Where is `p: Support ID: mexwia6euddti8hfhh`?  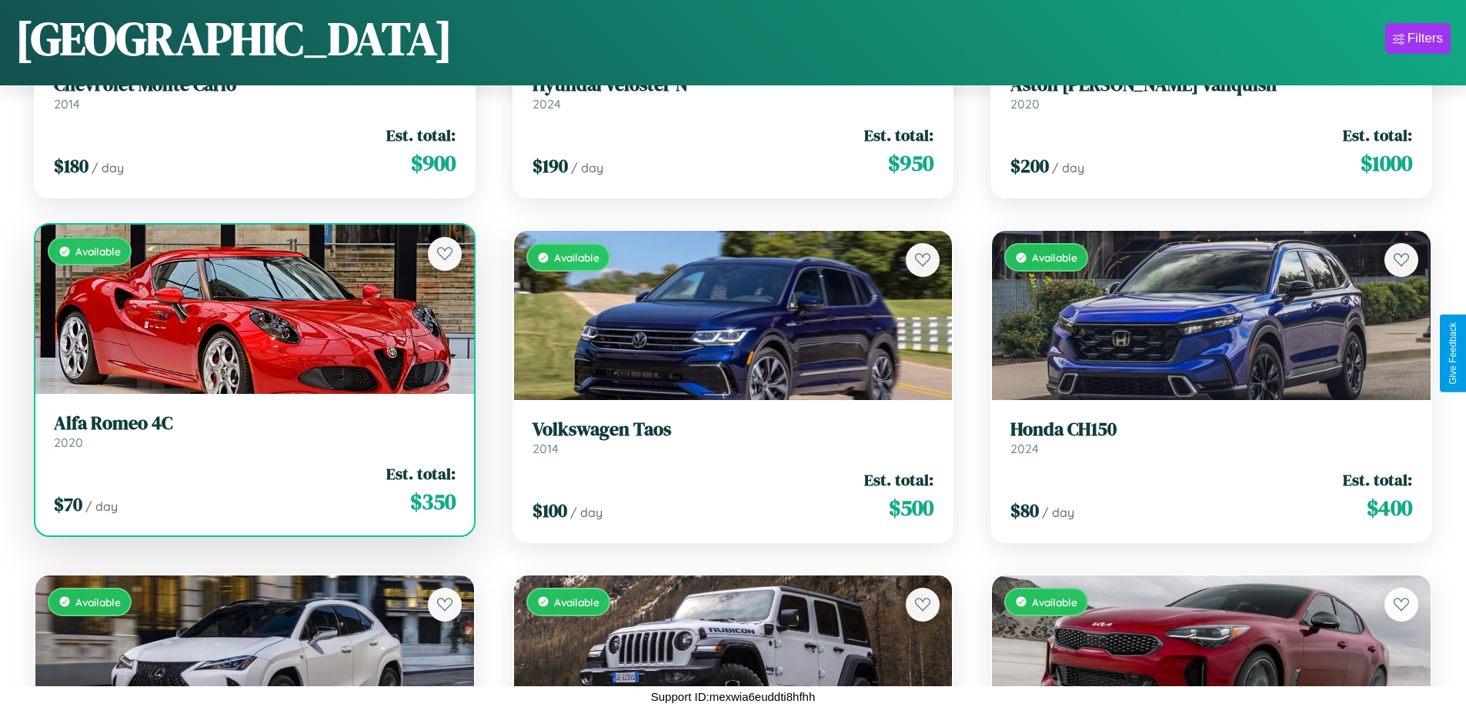 p: Support ID: mexwia6euddti8hfhh is located at coordinates (732, 696).